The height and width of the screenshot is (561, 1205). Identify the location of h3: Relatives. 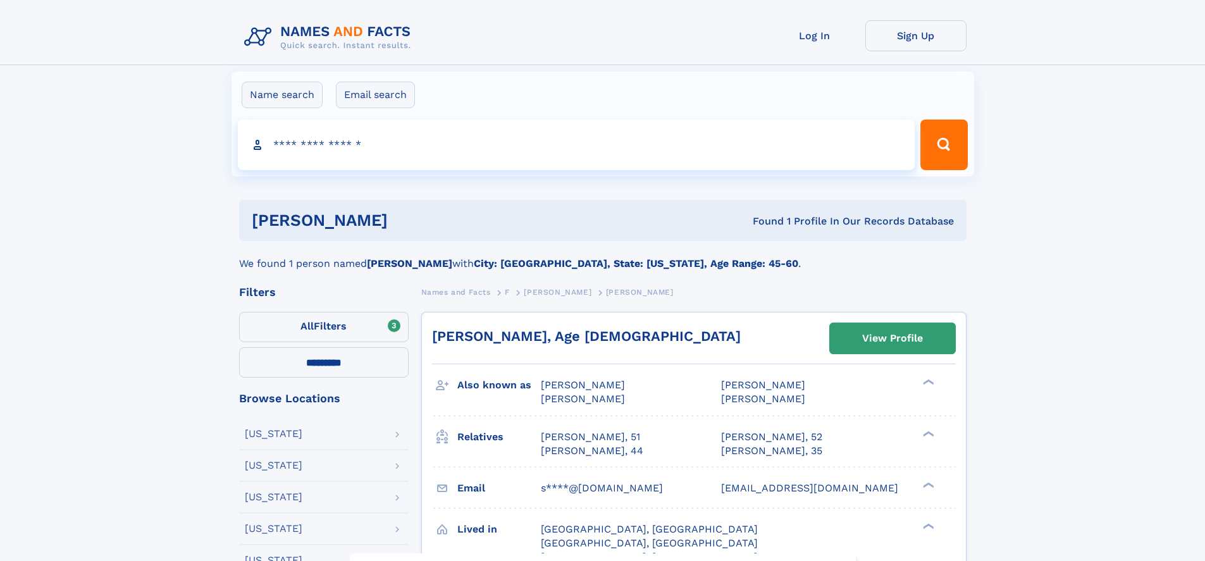
(499, 437).